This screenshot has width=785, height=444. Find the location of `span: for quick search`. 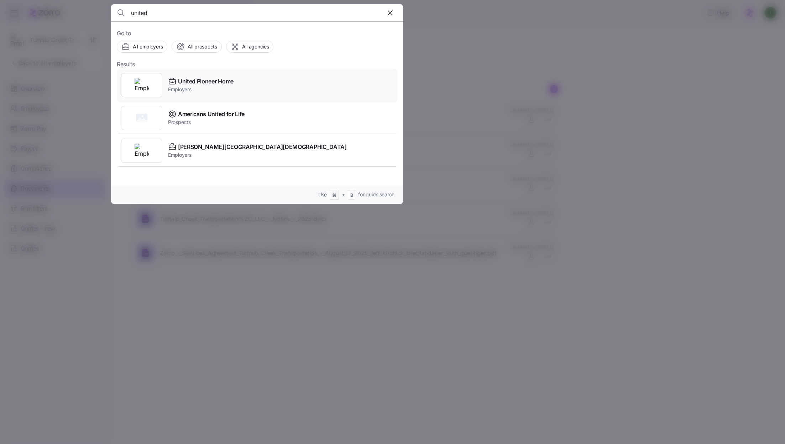

span: for quick search is located at coordinates (376, 194).